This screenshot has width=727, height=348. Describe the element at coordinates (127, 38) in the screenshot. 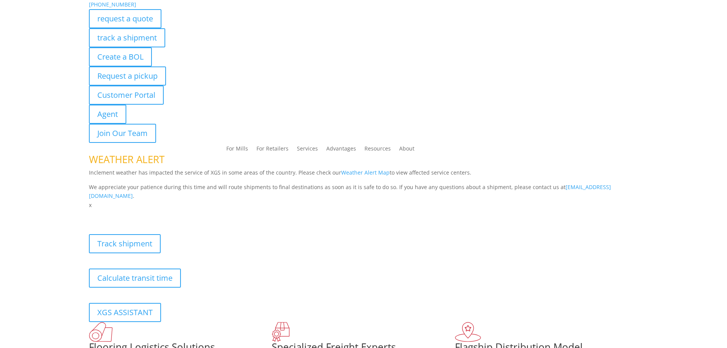

I see `a: track a shipment` at that location.